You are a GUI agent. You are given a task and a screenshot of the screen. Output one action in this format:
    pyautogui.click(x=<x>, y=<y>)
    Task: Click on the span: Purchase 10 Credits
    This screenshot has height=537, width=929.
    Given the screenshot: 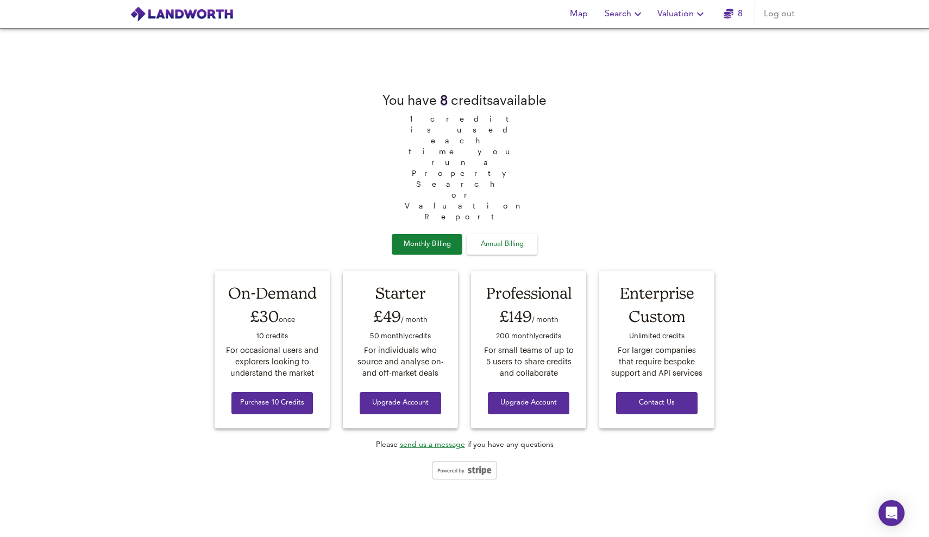 What is the action you would take?
    pyautogui.click(x=272, y=403)
    